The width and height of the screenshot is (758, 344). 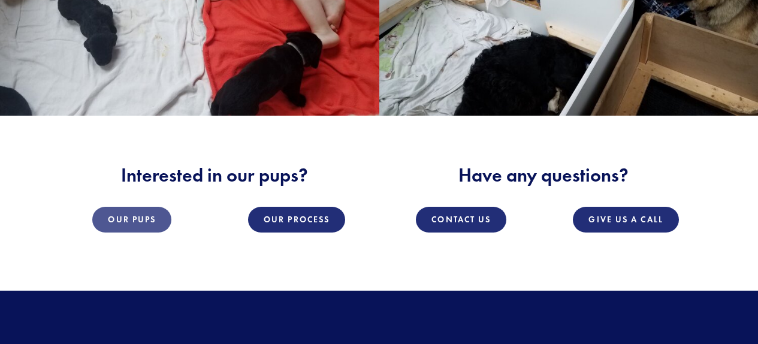 I want to click on a: Give Us a Call, so click(x=626, y=219).